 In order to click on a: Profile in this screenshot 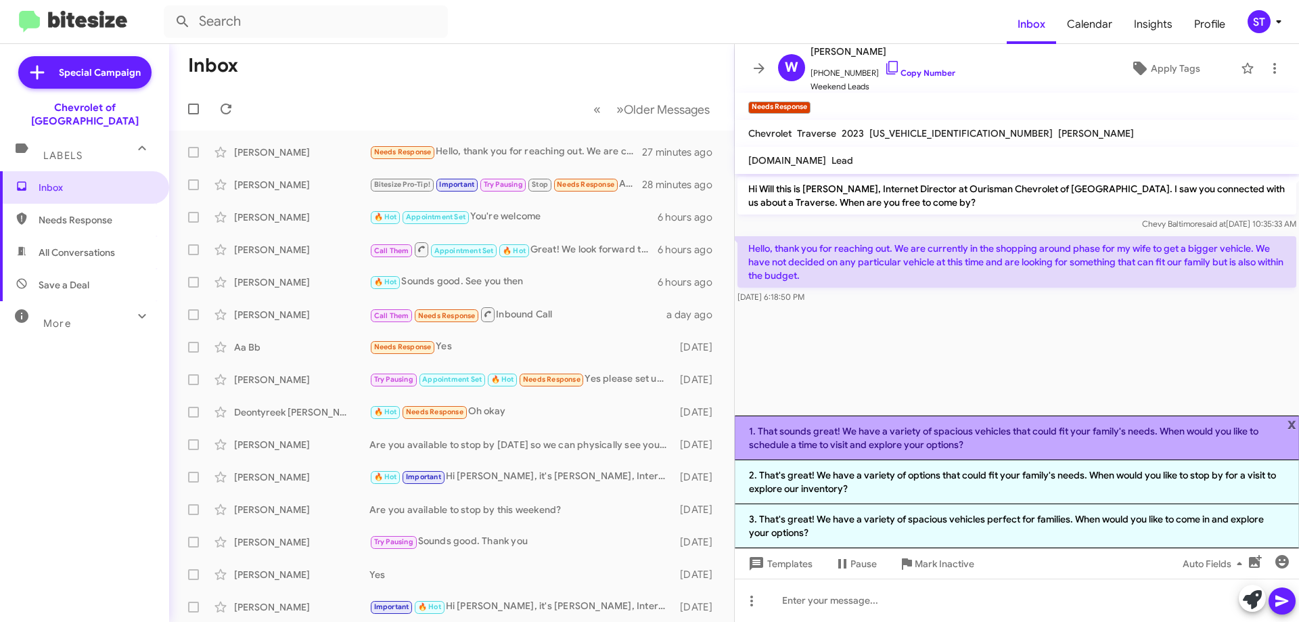, I will do `click(1209, 24)`.